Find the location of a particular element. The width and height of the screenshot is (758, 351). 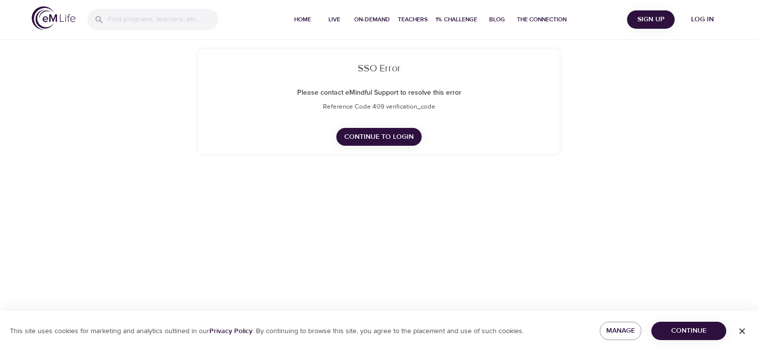

img: logo is located at coordinates (54, 18).